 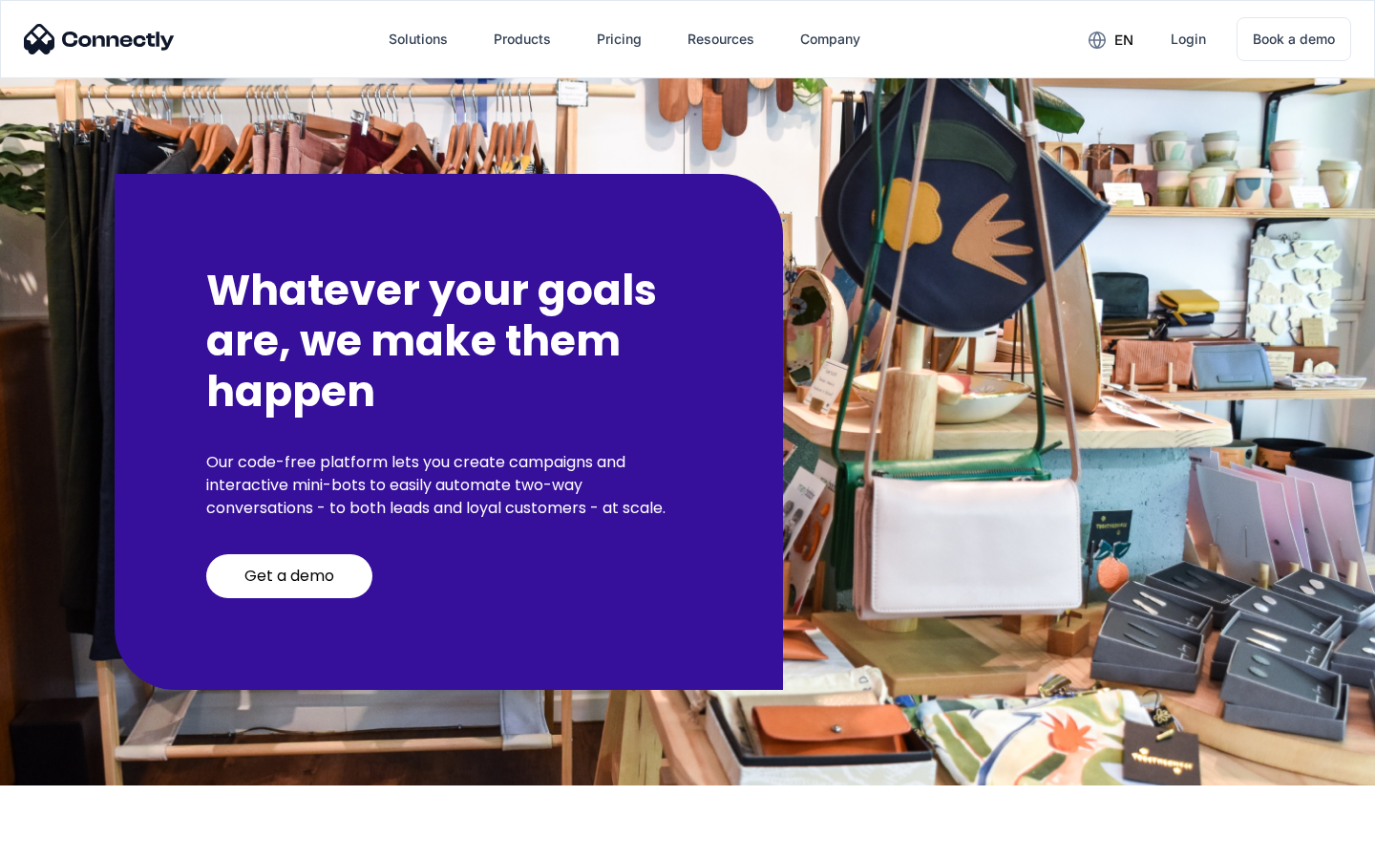 I want to click on p: Our code-free platform lets you create campaigns and interactive mini-bots to easily automate two..., so click(x=449, y=485).